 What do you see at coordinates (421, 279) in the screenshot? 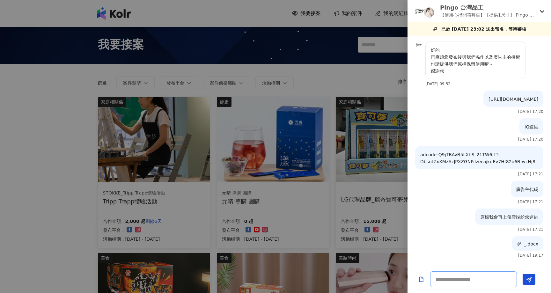
I see `button: Add a file` at bounding box center [421, 279].